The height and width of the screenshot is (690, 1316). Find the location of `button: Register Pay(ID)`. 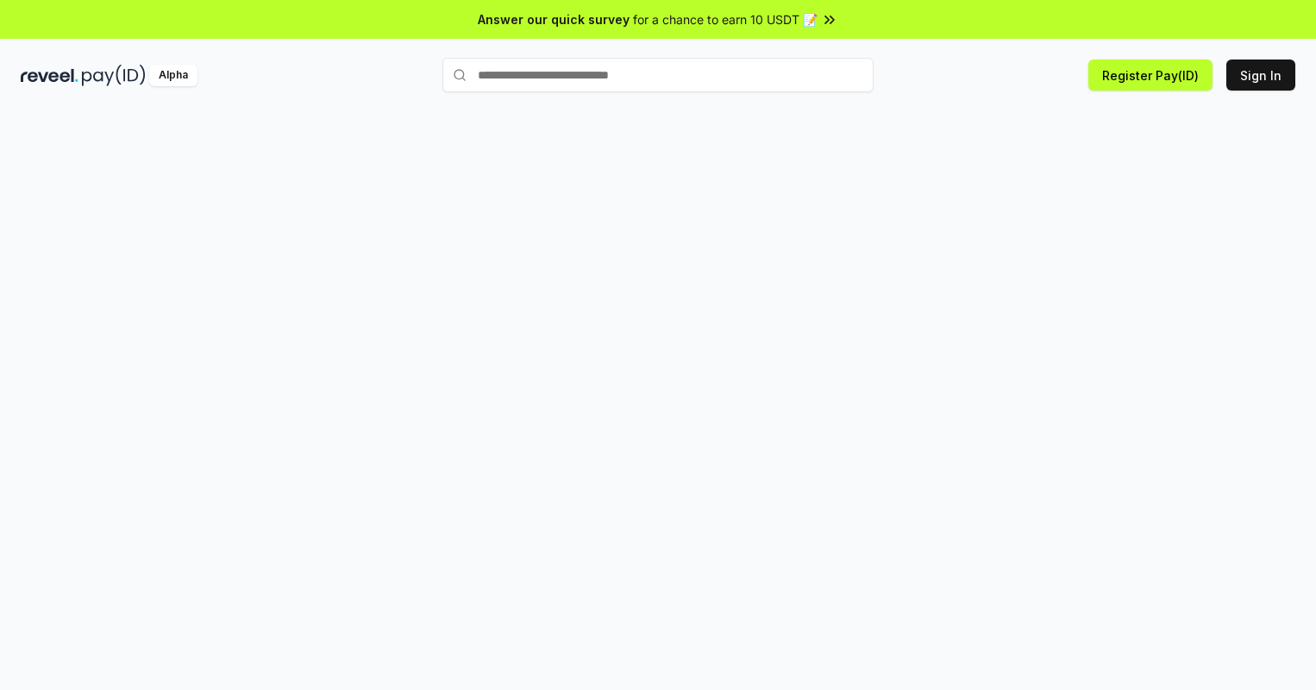

button: Register Pay(ID) is located at coordinates (1151, 75).